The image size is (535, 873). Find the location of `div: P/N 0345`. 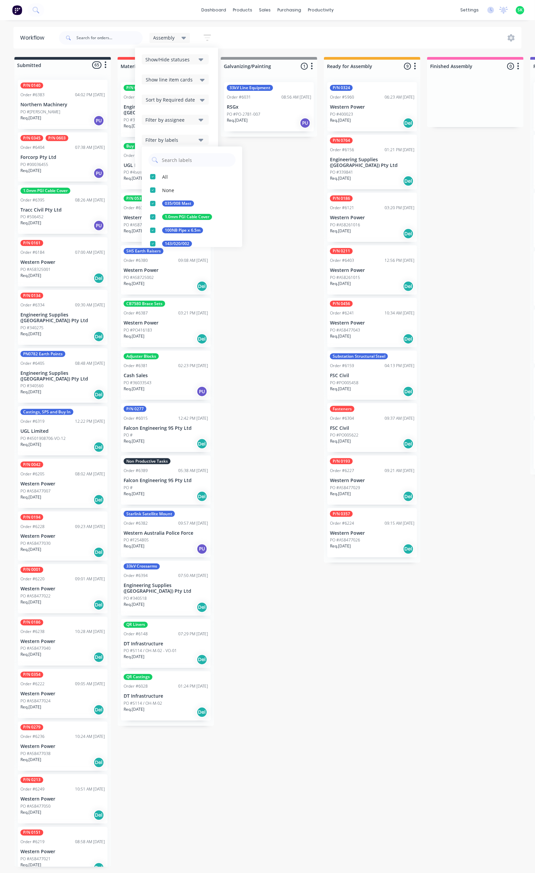

div: P/N 0345 is located at coordinates (32, 138).